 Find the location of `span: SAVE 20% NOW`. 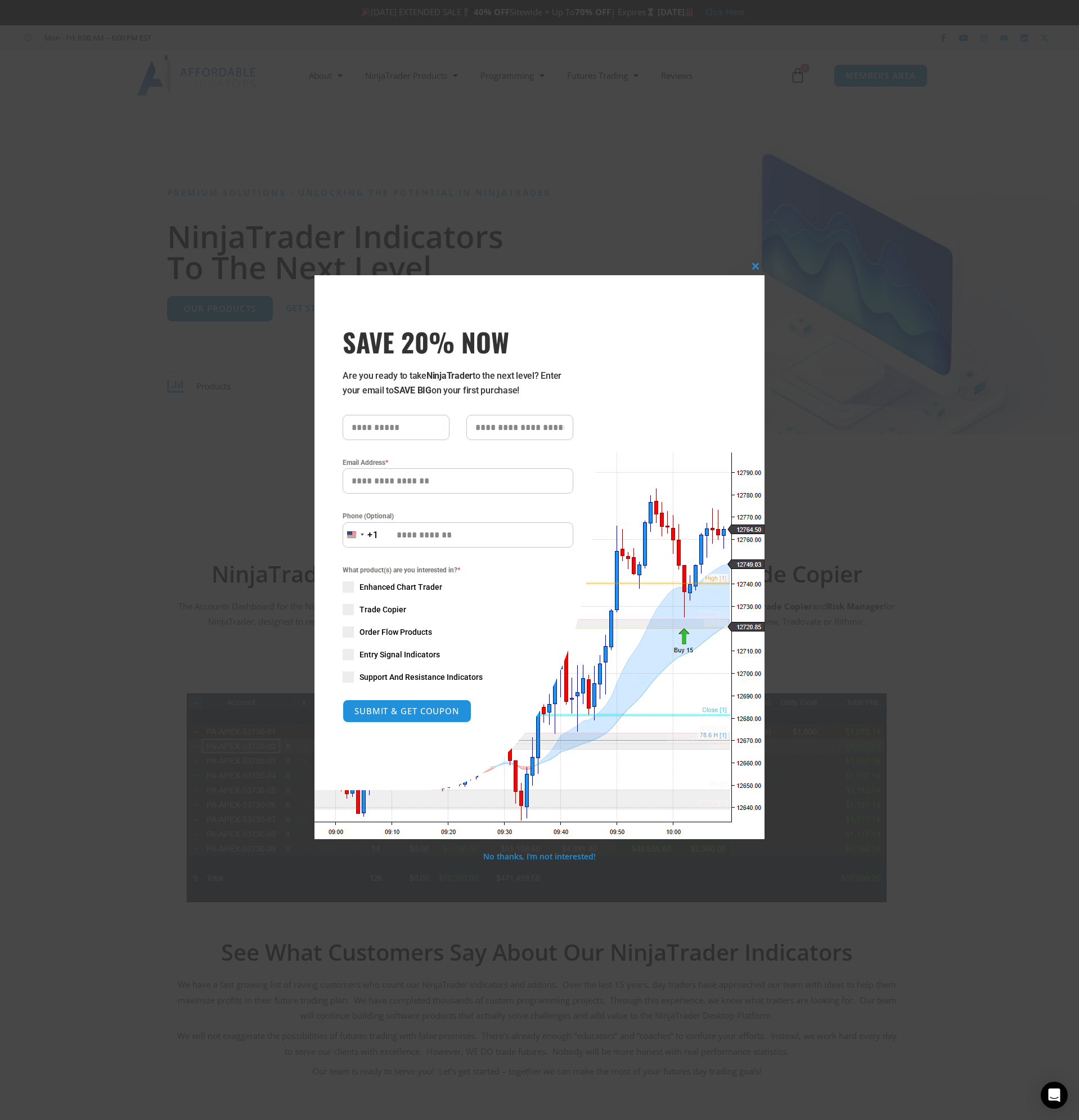

span: SAVE 20% NOW is located at coordinates (458, 342).